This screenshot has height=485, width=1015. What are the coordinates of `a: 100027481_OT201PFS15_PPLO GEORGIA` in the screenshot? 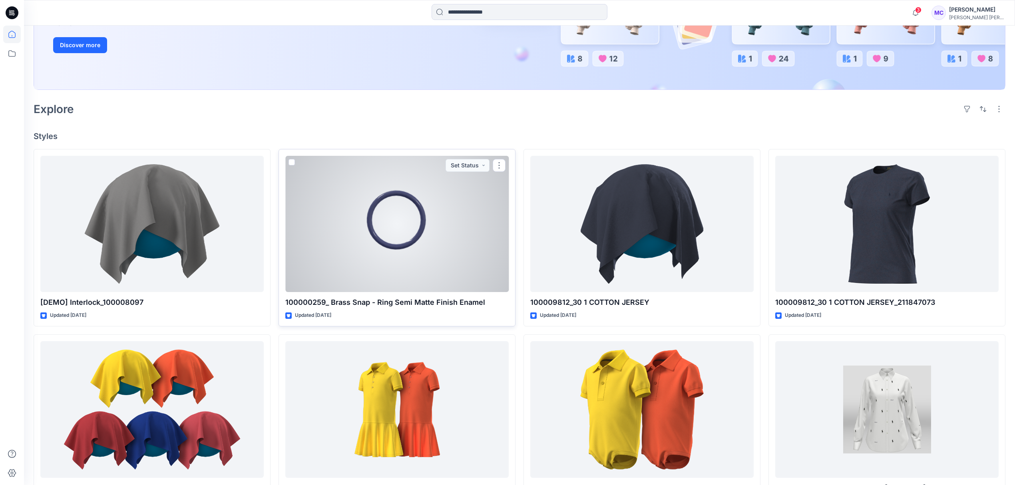 It's located at (887, 410).